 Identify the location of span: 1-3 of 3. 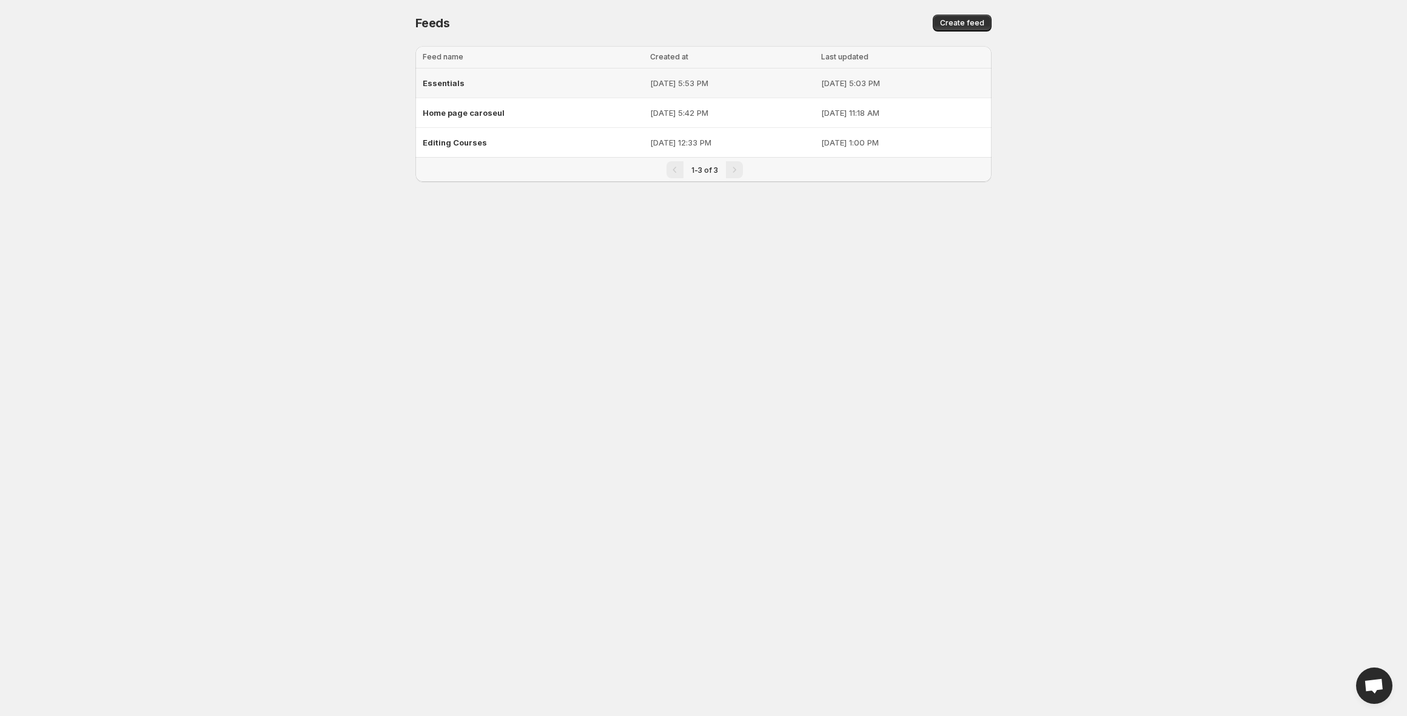
(705, 170).